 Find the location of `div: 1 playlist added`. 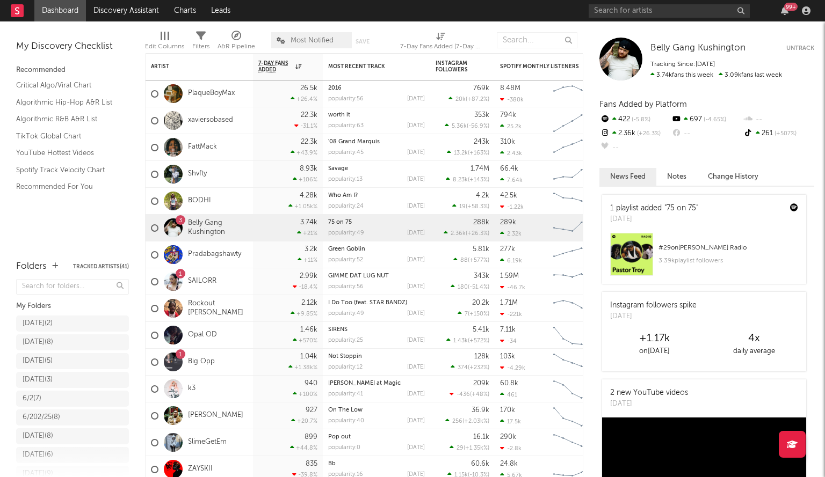

div: 1 playlist added is located at coordinates (654, 208).